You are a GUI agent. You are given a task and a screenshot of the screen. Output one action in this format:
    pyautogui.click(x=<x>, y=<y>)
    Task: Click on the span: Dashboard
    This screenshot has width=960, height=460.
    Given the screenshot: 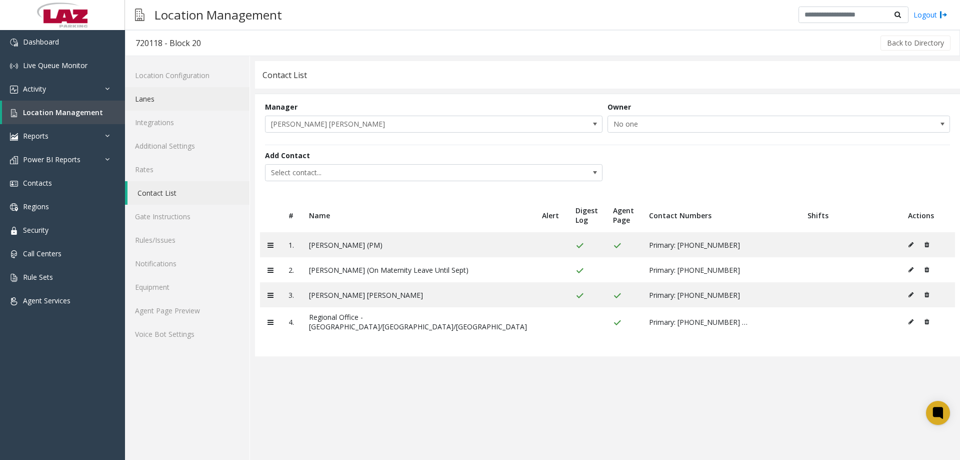 What is the action you would take?
    pyautogui.click(x=41, y=42)
    